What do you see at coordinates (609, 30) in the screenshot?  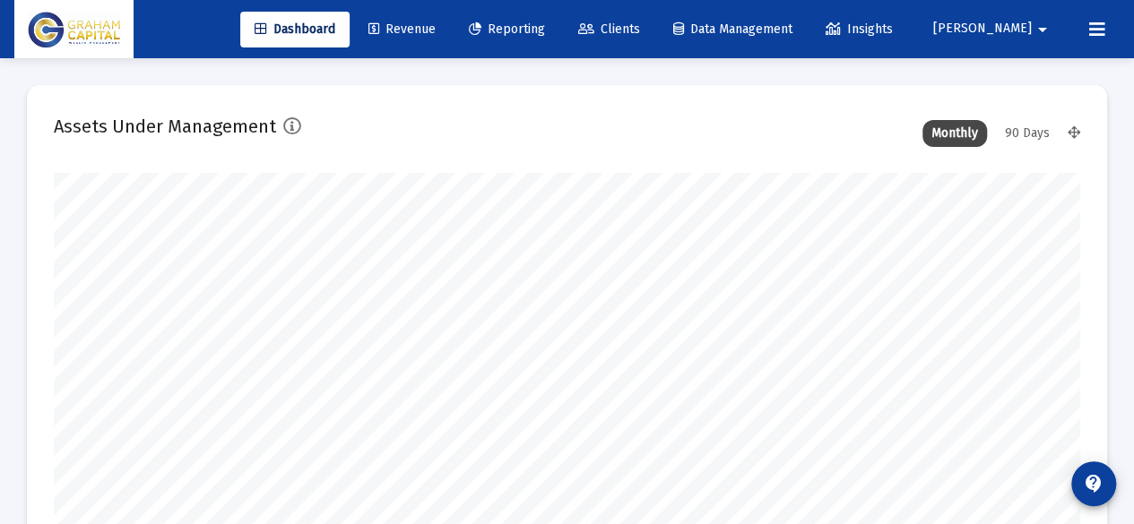 I see `a: Clients` at bounding box center [609, 30].